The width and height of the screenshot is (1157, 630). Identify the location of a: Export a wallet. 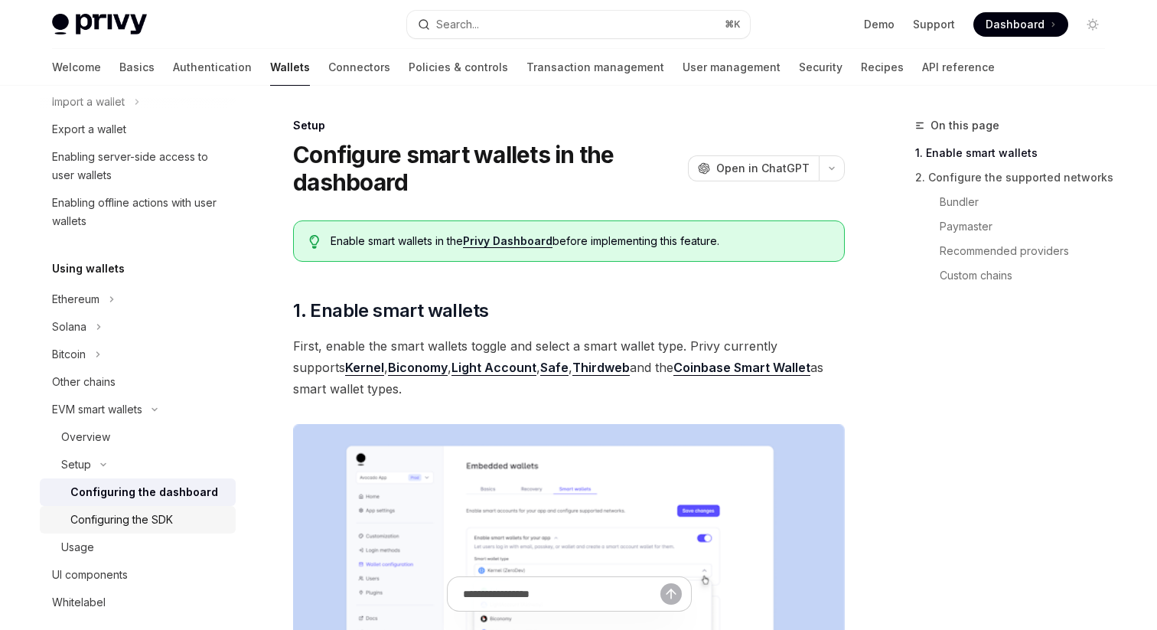
(138, 129).